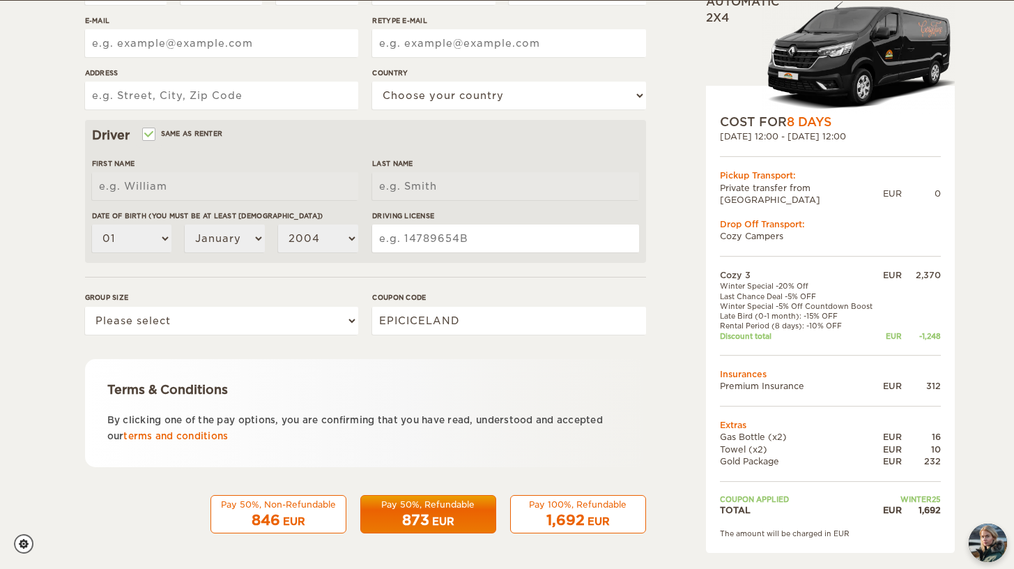 This screenshot has height=569, width=1014. Describe the element at coordinates (830, 425) in the screenshot. I see `td: Extras` at that location.